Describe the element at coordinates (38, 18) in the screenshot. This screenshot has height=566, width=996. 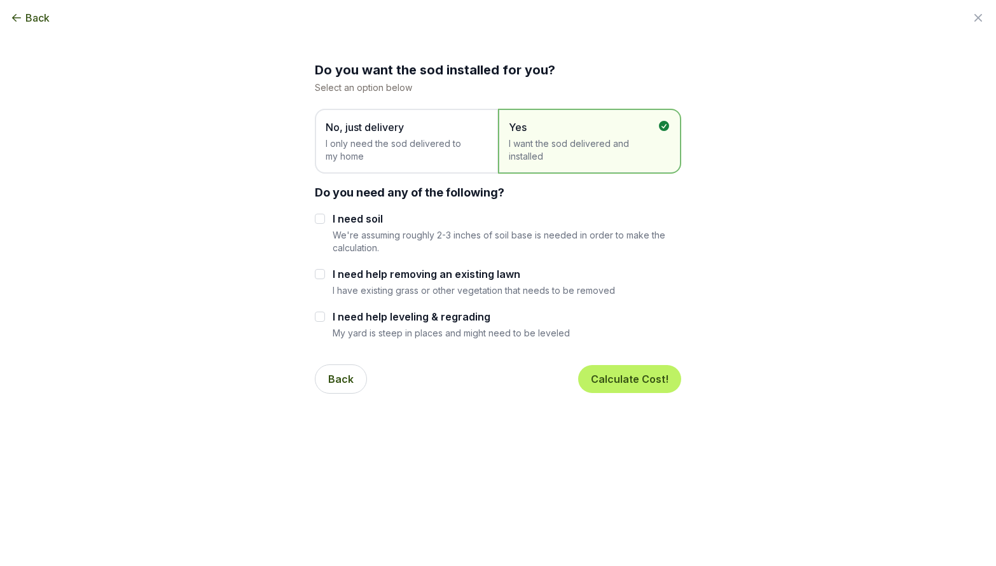
I see `span: Back` at that location.